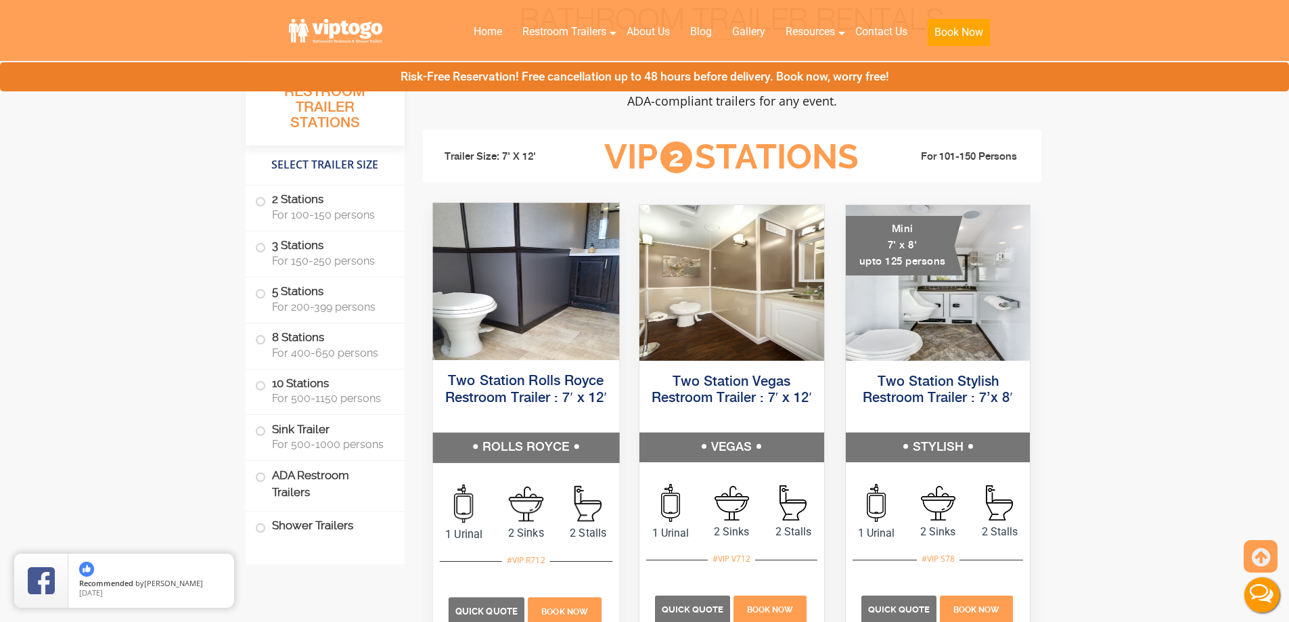  Describe the element at coordinates (325, 206) in the screenshot. I see `label: 2 Stations` at that location.